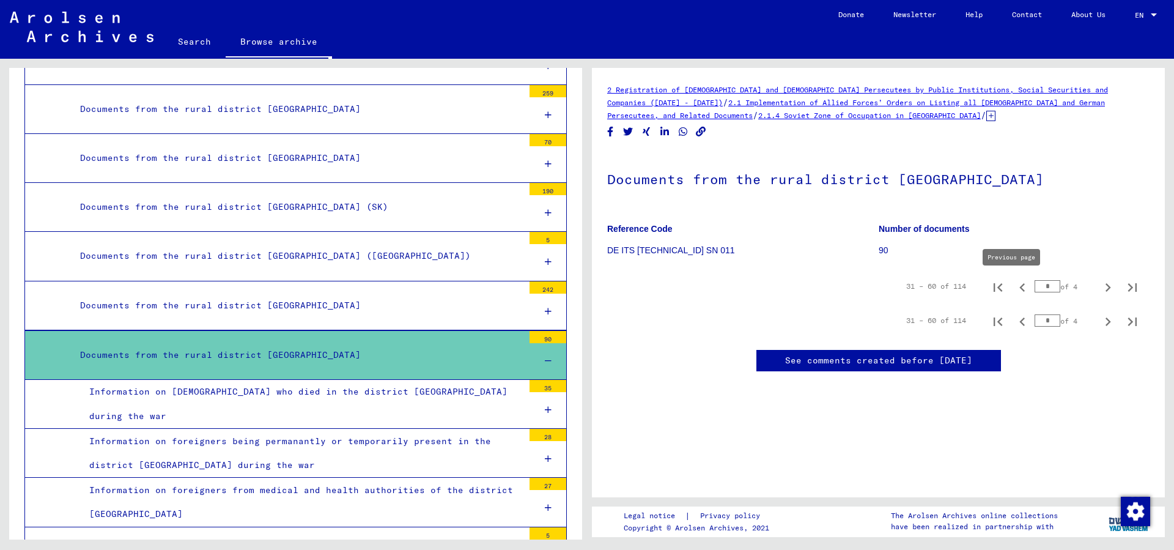 The height and width of the screenshot is (550, 1174). What do you see at coordinates (548, 337) in the screenshot?
I see `div: 90` at bounding box center [548, 337].